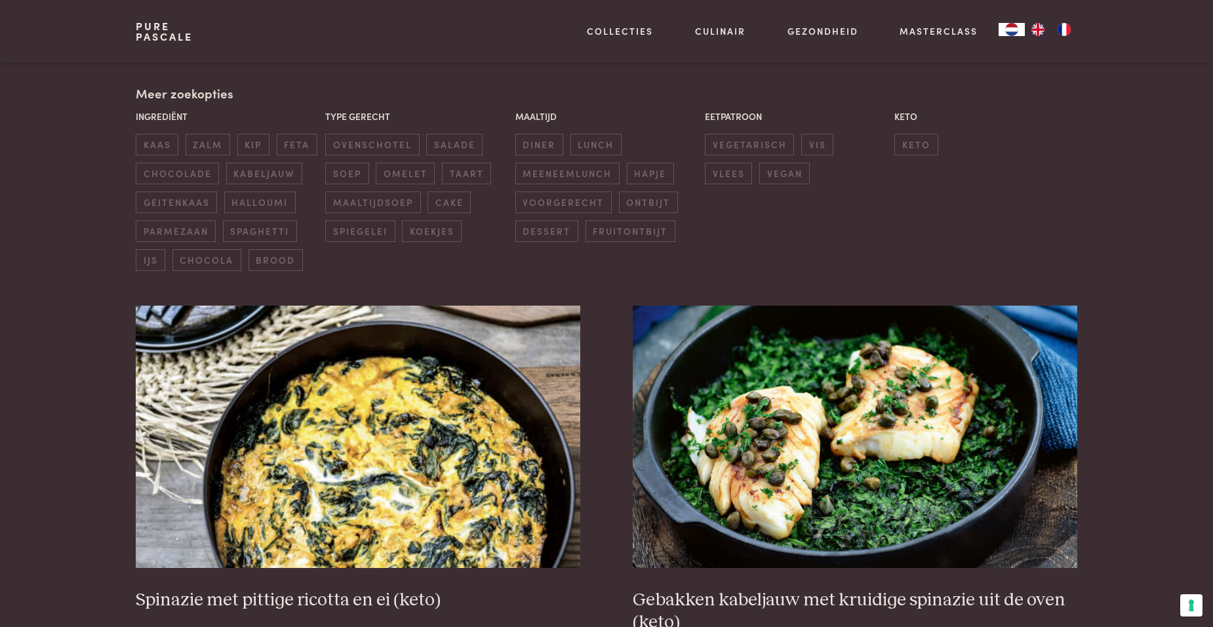 This screenshot has height=627, width=1213. Describe the element at coordinates (916, 144) in the screenshot. I see `span: keto` at that location.